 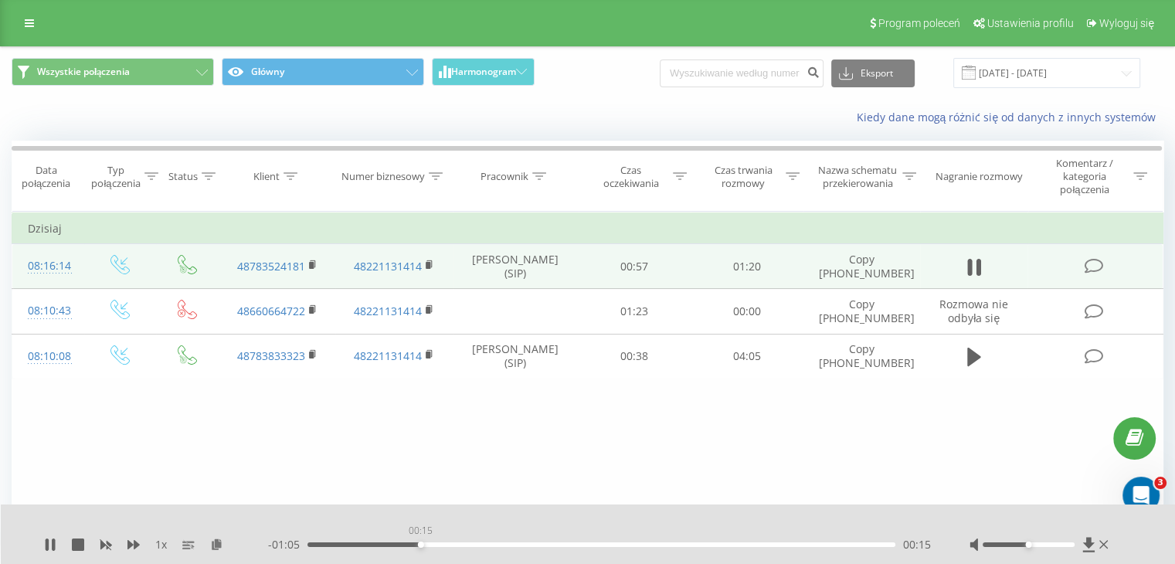 I want to click on button: Wszystkie połączenia, so click(x=113, y=72).